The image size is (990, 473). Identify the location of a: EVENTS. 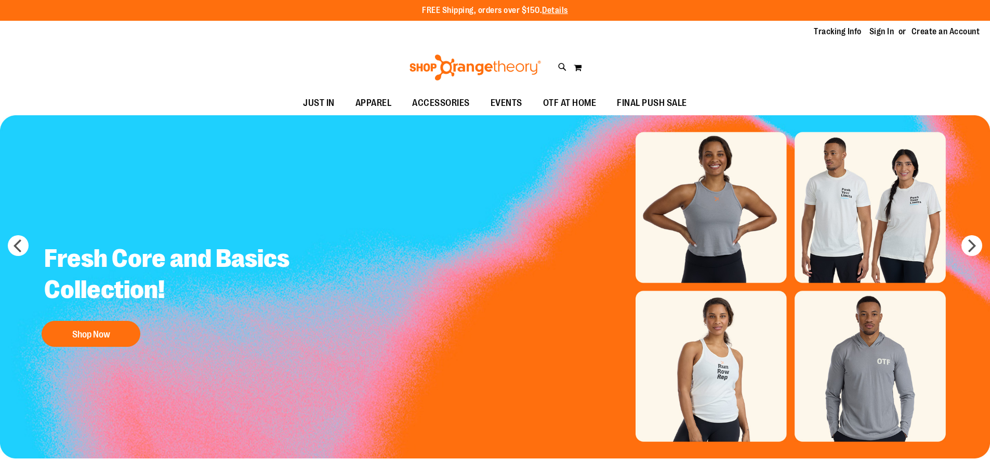
(506, 103).